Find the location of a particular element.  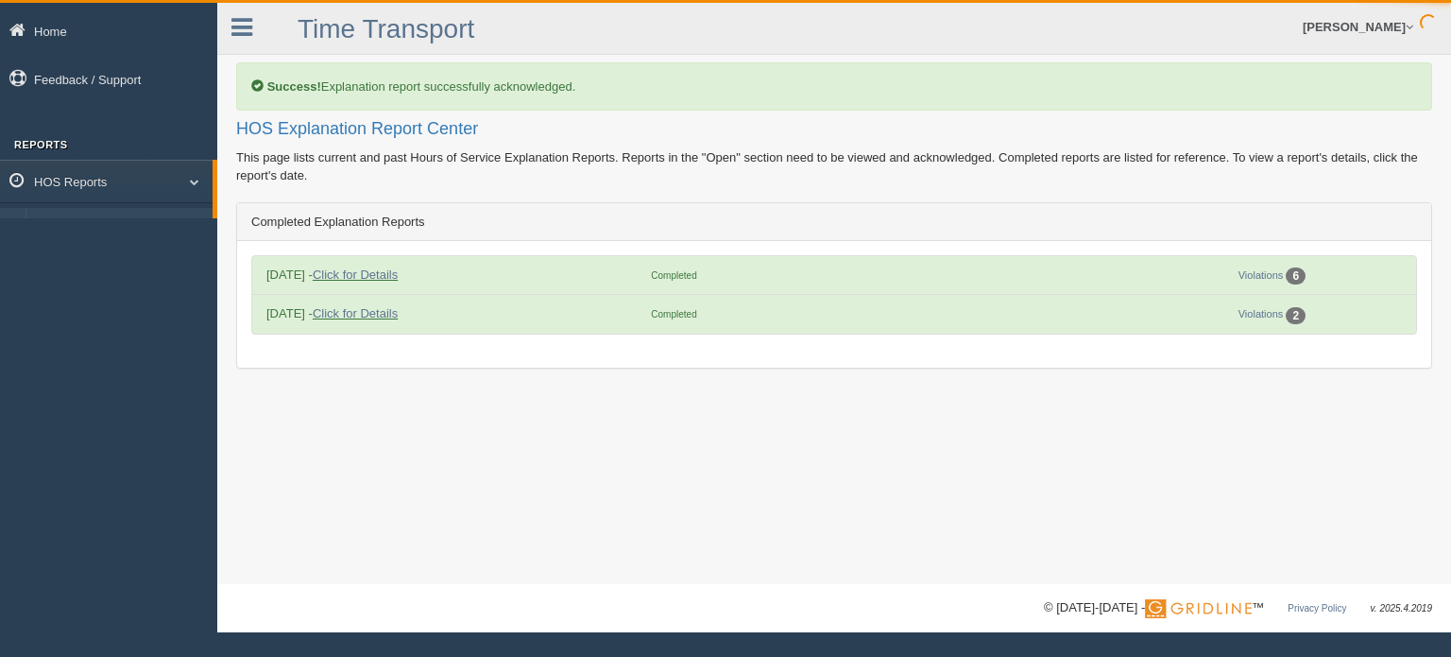

div: Explanation report successfully acknowledged. is located at coordinates (834, 86).